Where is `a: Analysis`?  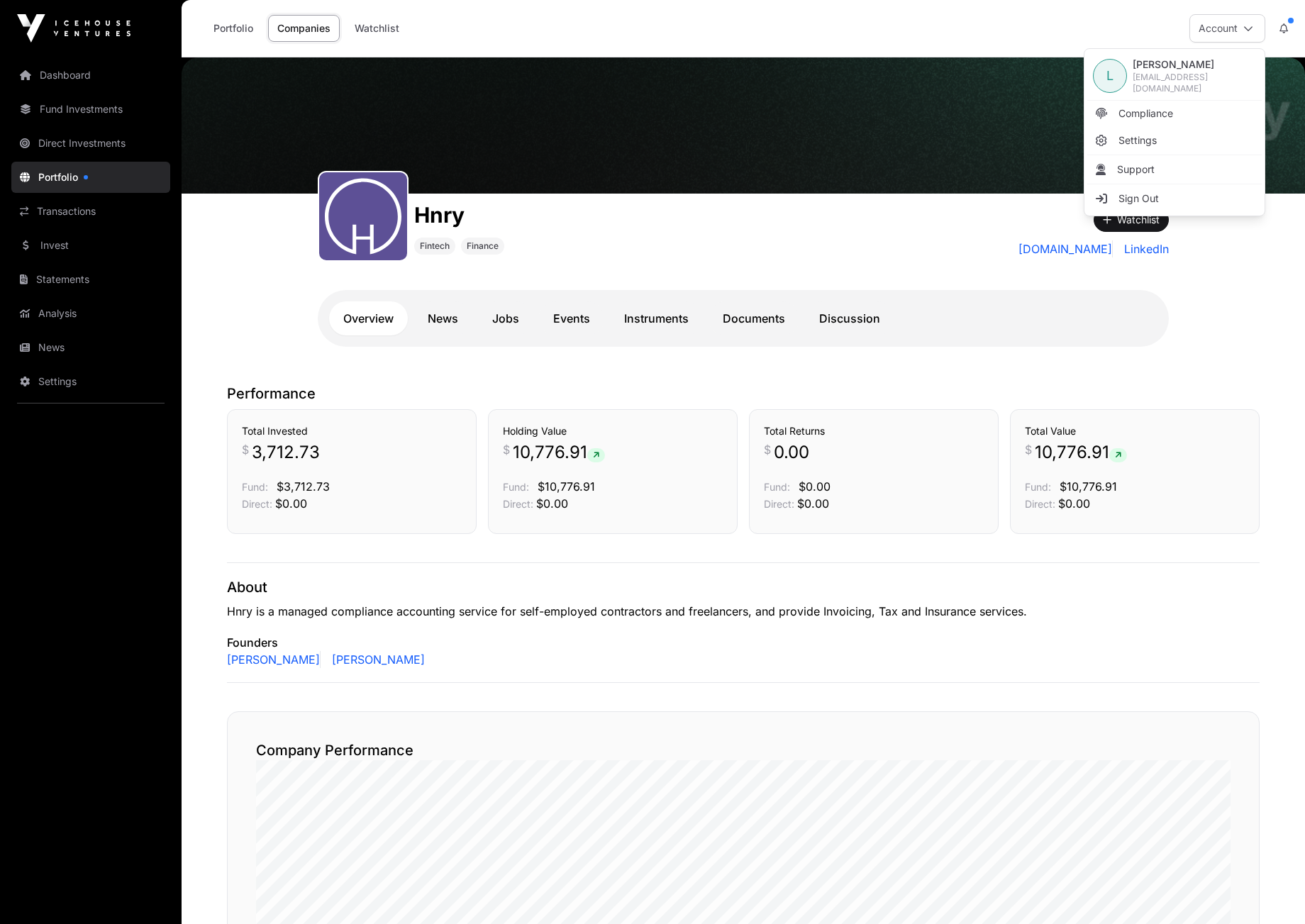
a: Analysis is located at coordinates (91, 314).